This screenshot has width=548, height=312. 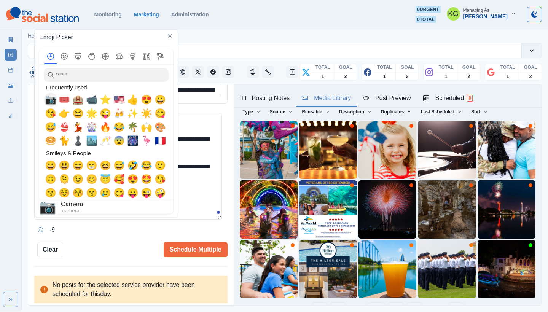 I want to click on img: yvitepnc1jsgggh5u8ik, so click(x=506, y=269).